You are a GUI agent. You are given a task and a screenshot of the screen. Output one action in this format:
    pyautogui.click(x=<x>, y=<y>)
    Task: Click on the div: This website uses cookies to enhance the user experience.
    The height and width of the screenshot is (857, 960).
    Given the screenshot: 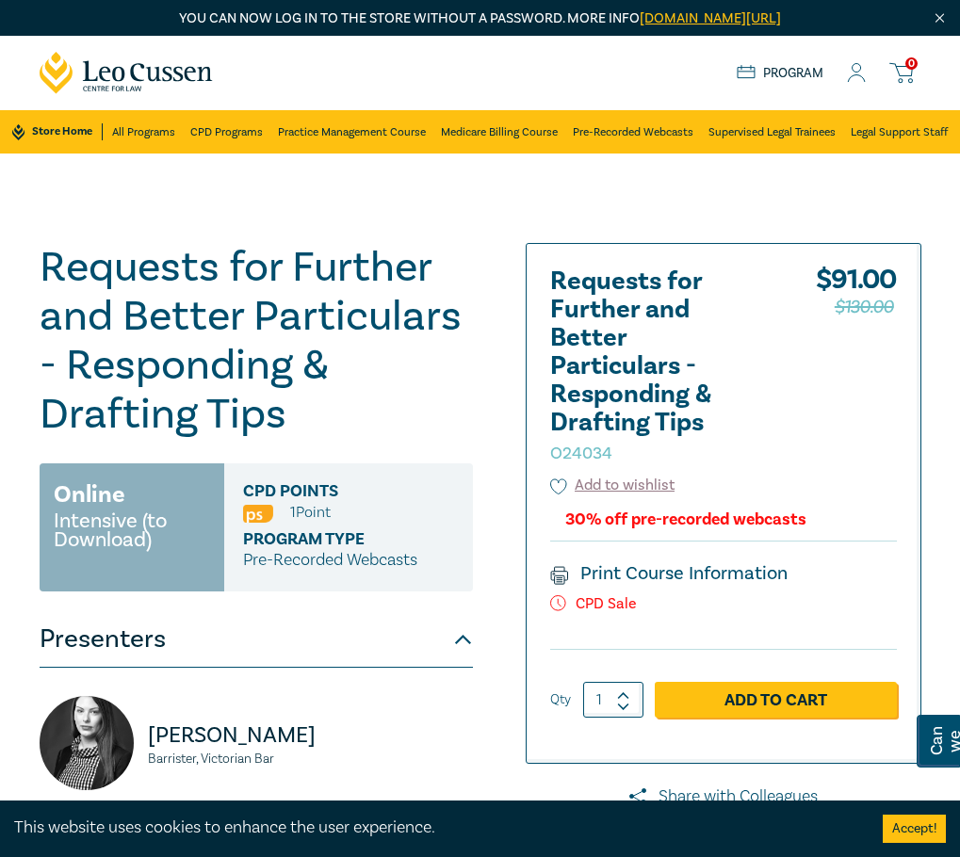 What is the action you would take?
    pyautogui.click(x=434, y=828)
    